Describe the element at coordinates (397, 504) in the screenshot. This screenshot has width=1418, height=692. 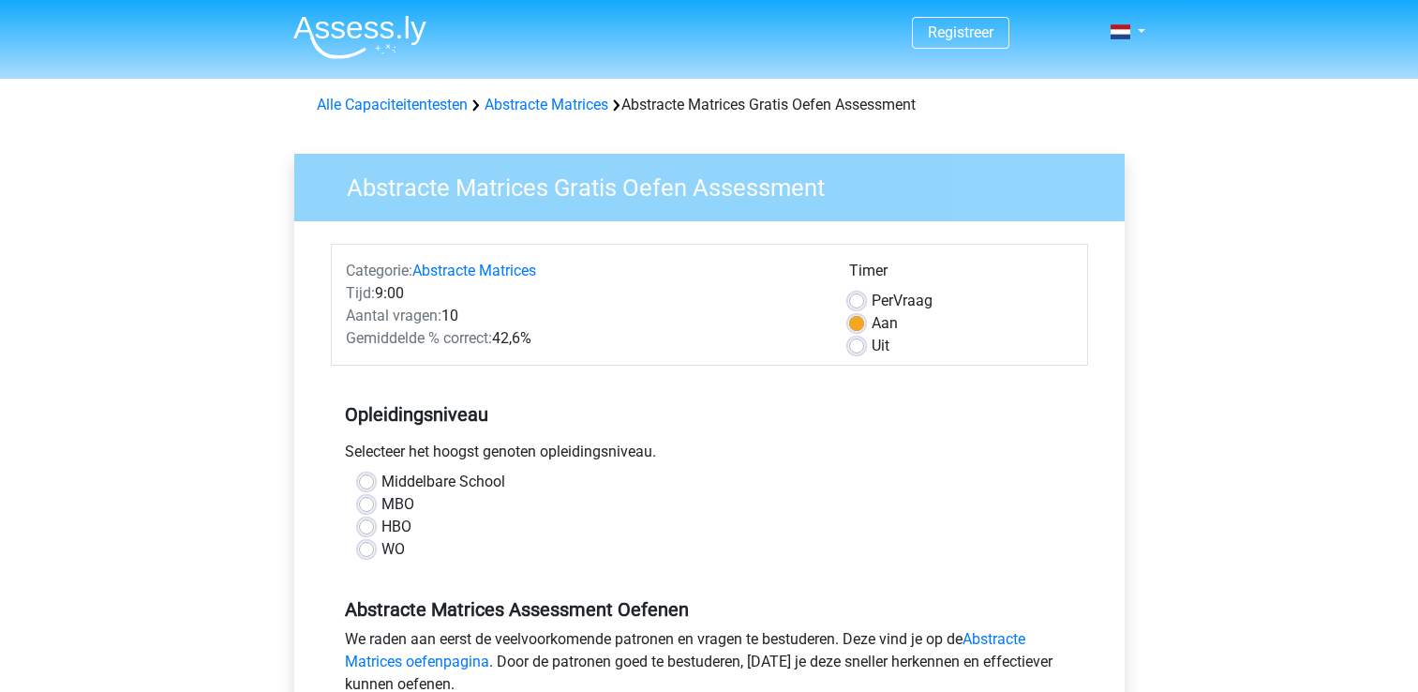
I see `label: MBO` at that location.